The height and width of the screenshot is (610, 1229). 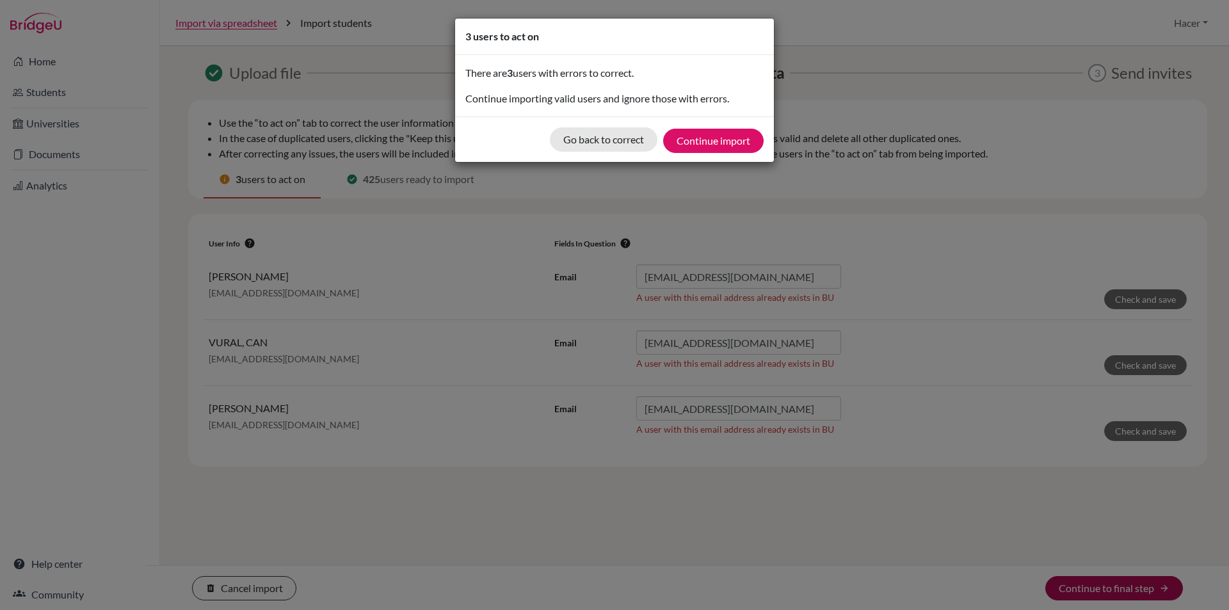 What do you see at coordinates (604, 140) in the screenshot?
I see `button: Go back to correct` at bounding box center [604, 140].